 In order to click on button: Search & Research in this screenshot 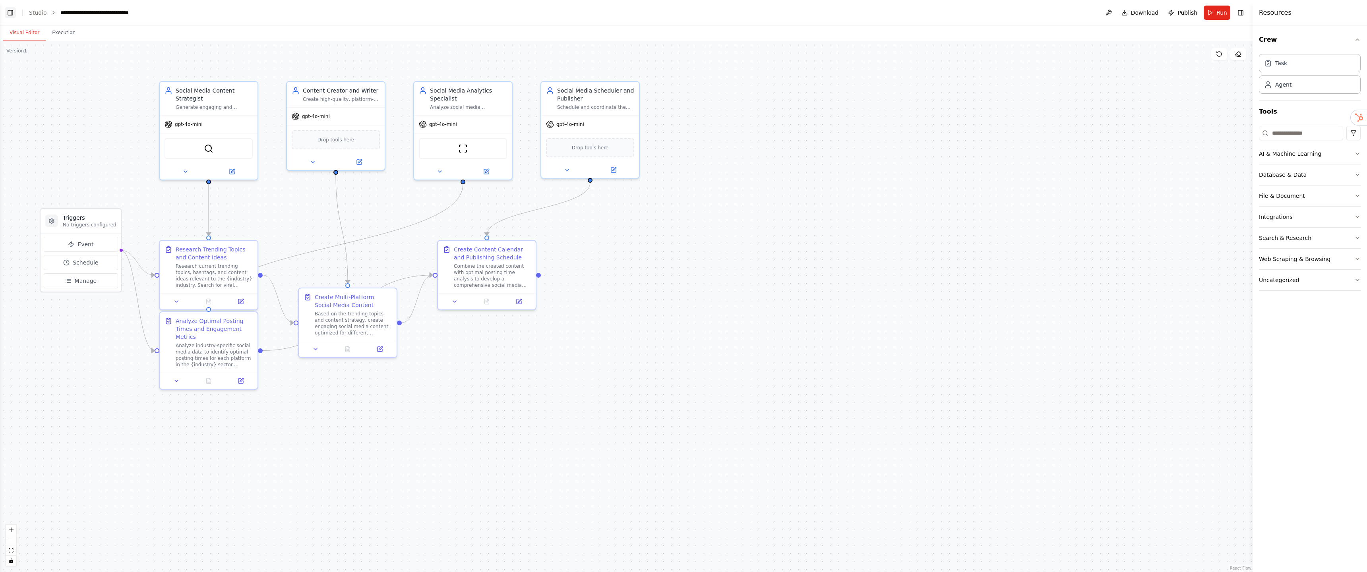, I will do `click(1310, 238)`.